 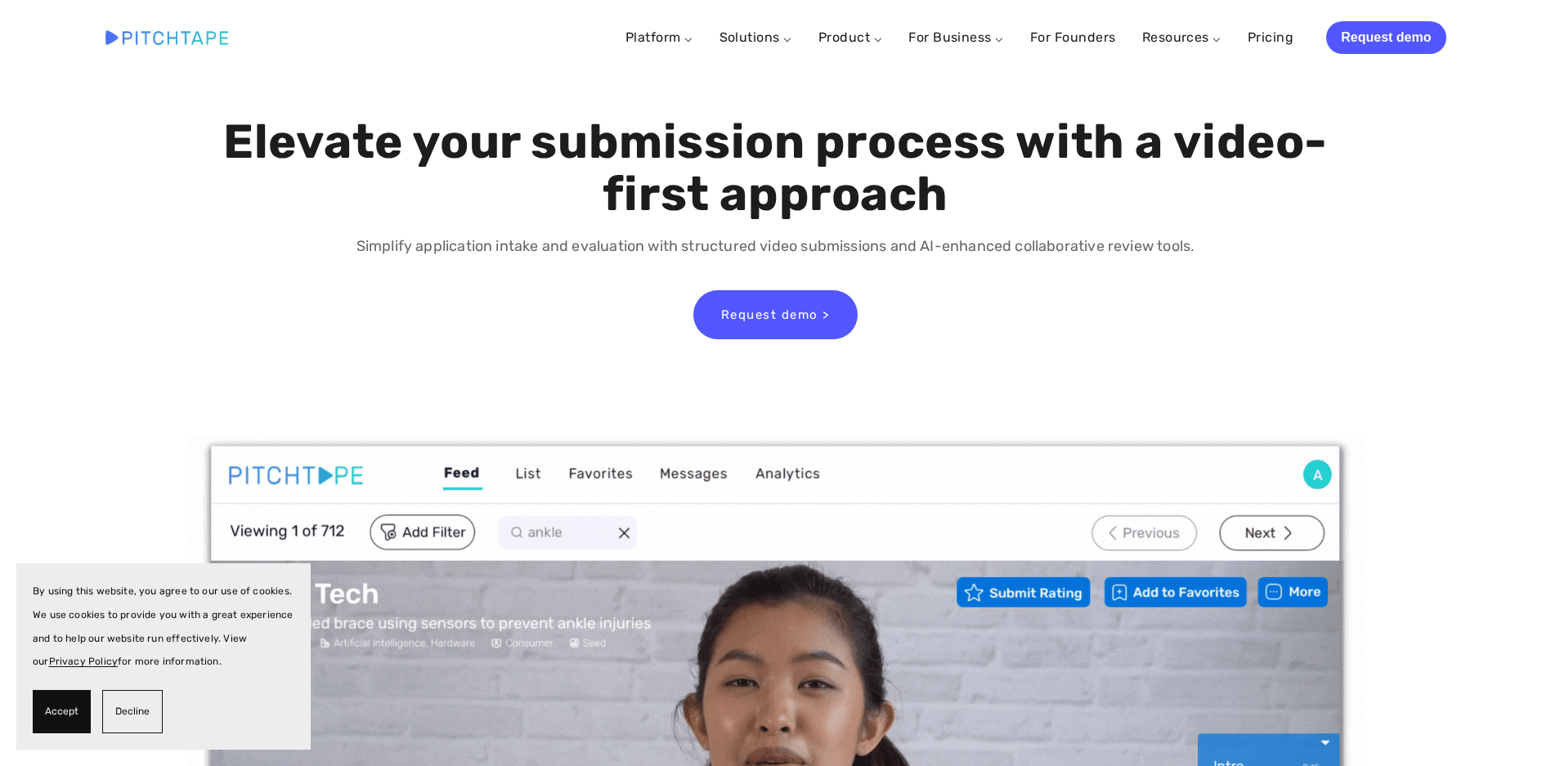 What do you see at coordinates (1182, 37) in the screenshot?
I see `a: Resources ⌵` at bounding box center [1182, 37].